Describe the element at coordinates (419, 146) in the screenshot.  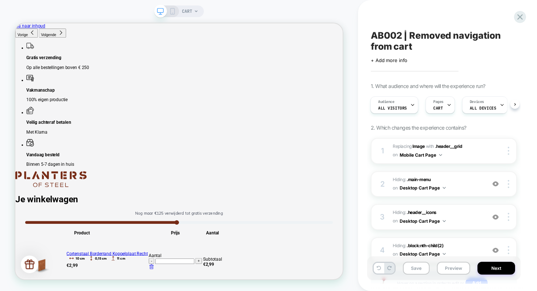
I see `b: Image` at that location.